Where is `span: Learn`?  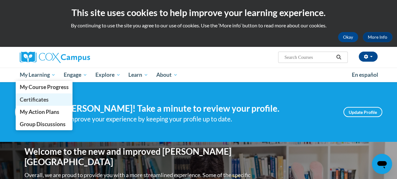 span: Learn is located at coordinates (138, 75).